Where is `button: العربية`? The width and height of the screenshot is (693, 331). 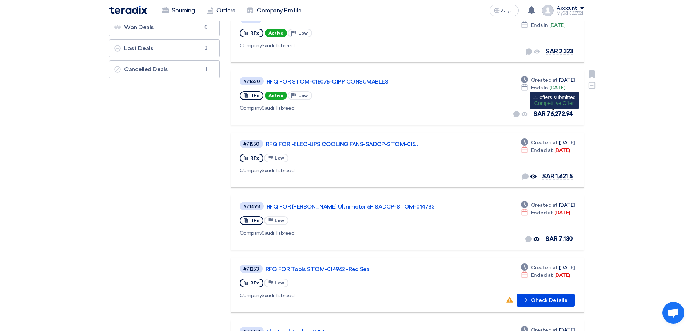 button: العربية is located at coordinates (504, 11).